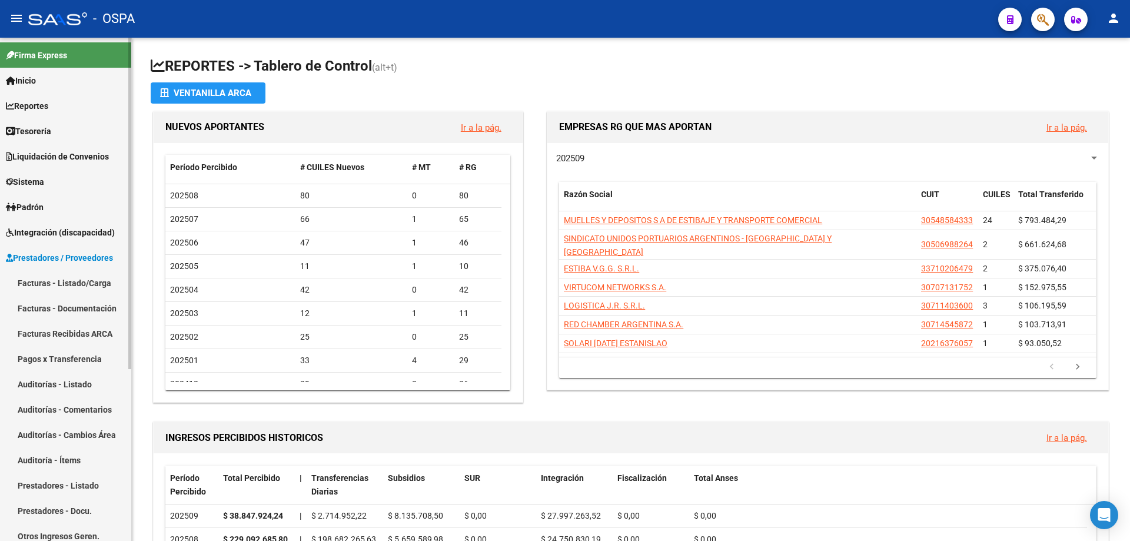 Image resolution: width=1130 pixels, height=541 pixels. What do you see at coordinates (406, 478) in the screenshot?
I see `span: Subsidios` at bounding box center [406, 478].